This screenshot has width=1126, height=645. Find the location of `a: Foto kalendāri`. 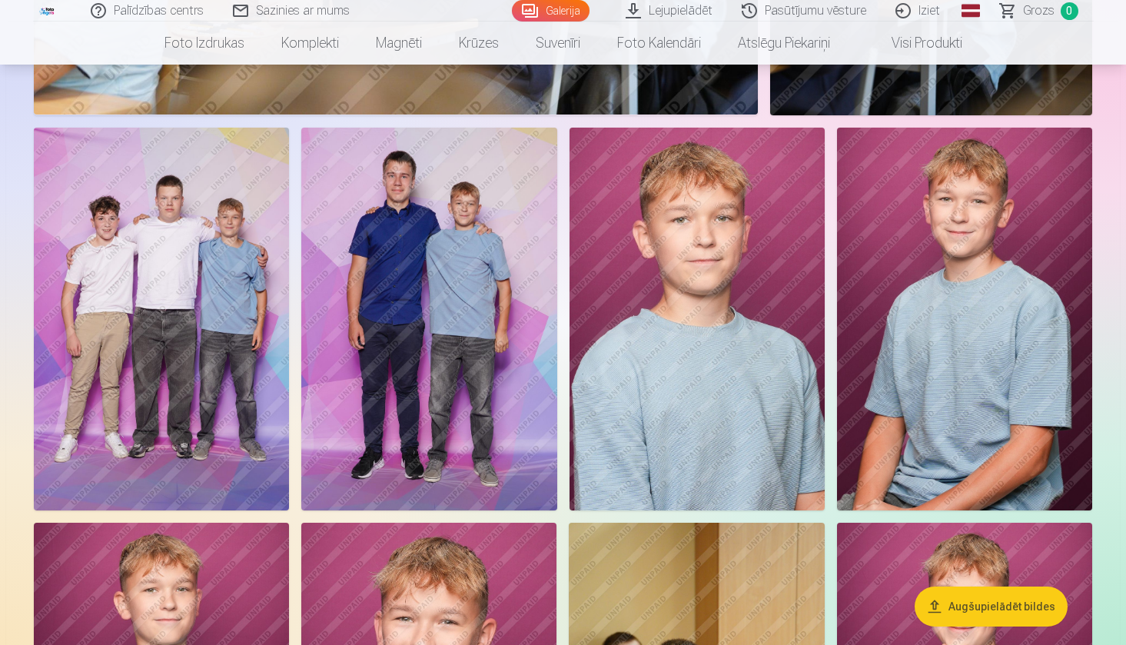

a: Foto kalendāri is located at coordinates (659, 43).